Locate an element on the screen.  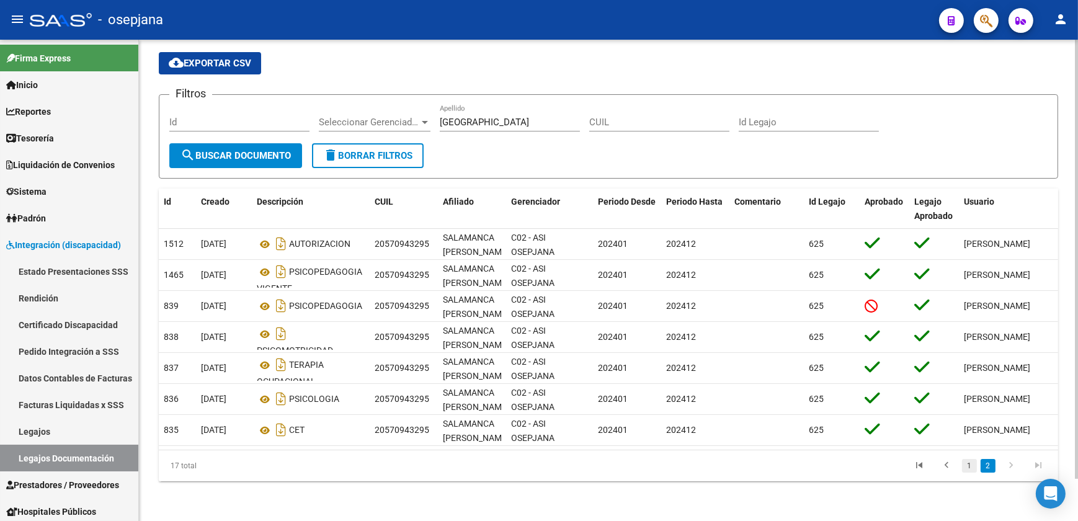
datatable-header-cell: Descripción is located at coordinates (311, 209).